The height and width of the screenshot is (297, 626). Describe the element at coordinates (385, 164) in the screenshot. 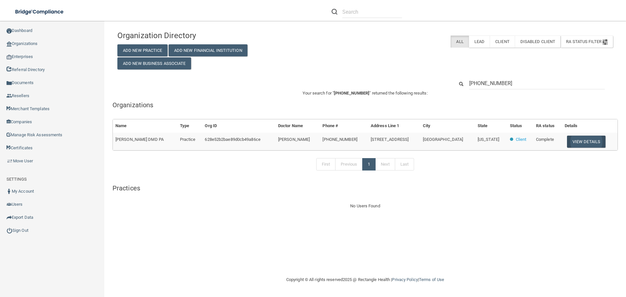

I see `a: Next` at that location.